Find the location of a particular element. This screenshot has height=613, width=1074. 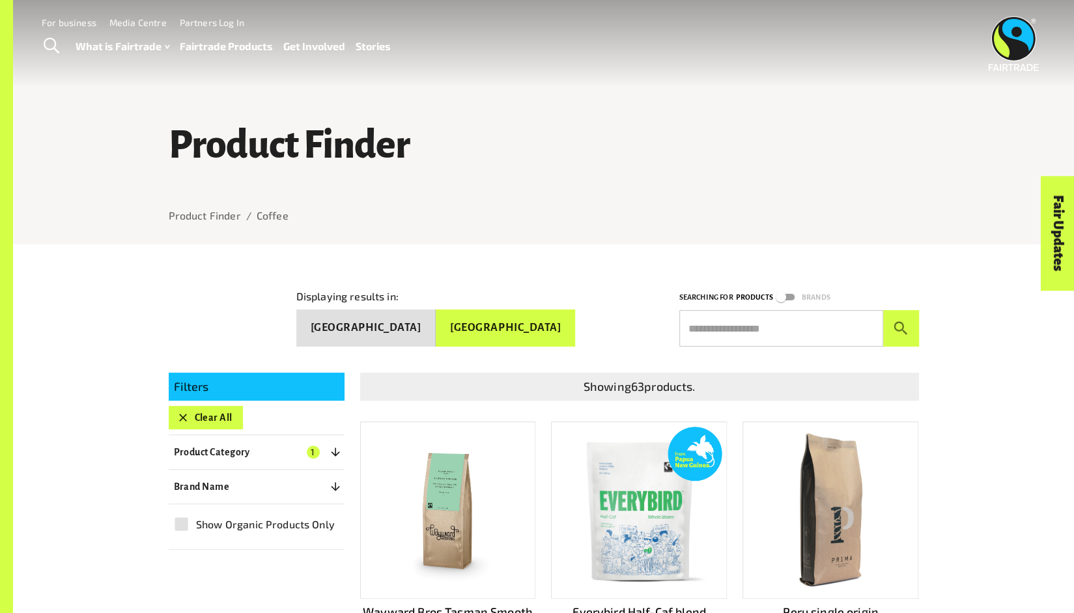

a: Partners Log In is located at coordinates (212, 22).